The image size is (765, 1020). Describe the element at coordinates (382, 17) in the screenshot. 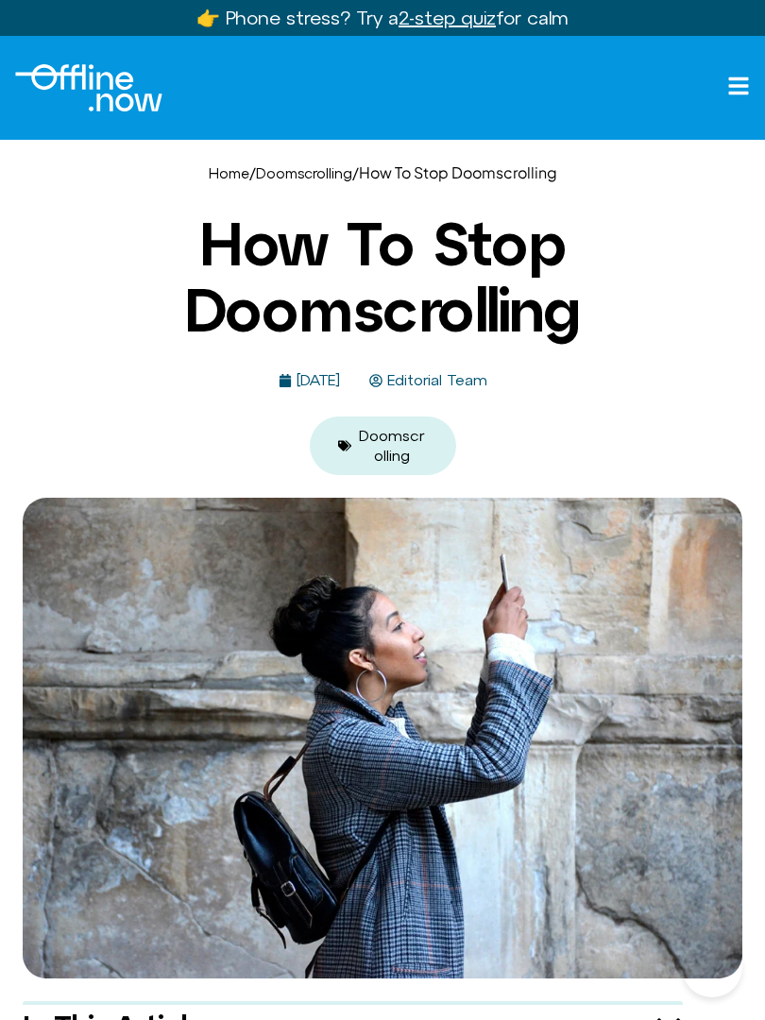

I see `a: 👉 Phone stress? Try a2-step quizfor calm` at that location.